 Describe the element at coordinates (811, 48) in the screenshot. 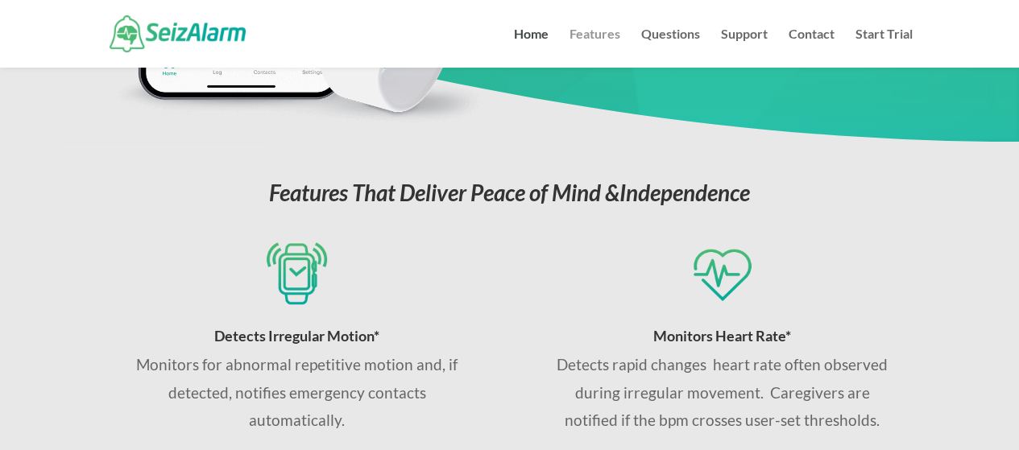

I see `a: Contact` at that location.